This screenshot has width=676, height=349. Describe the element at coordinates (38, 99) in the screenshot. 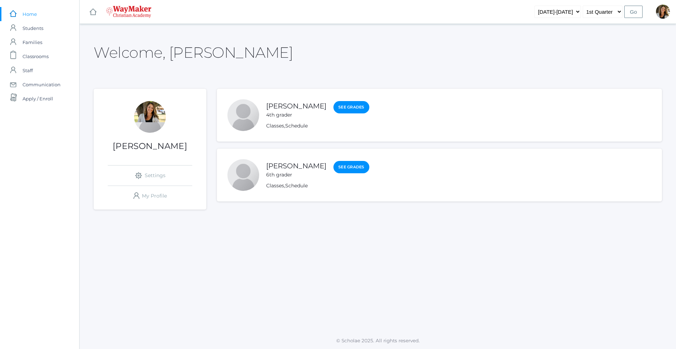

I see `span: Apply / Enroll` at that location.